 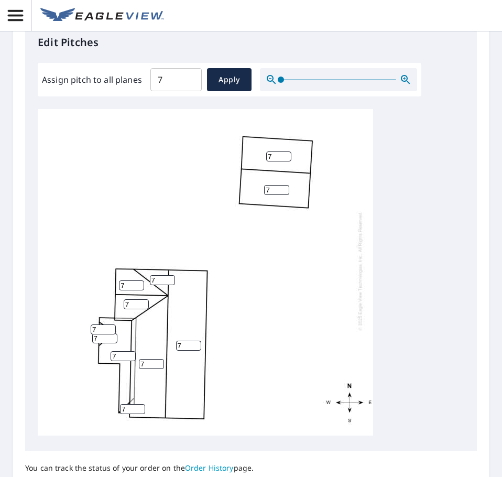 I want to click on input: 00.0, so click(x=176, y=80).